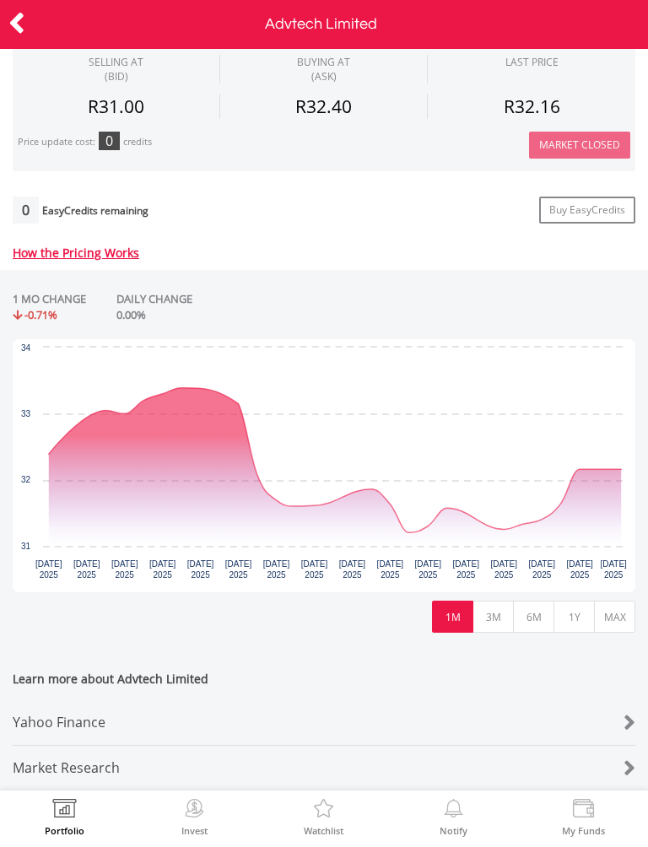  What do you see at coordinates (76, 252) in the screenshot?
I see `a: How the Pricing Works` at bounding box center [76, 252].